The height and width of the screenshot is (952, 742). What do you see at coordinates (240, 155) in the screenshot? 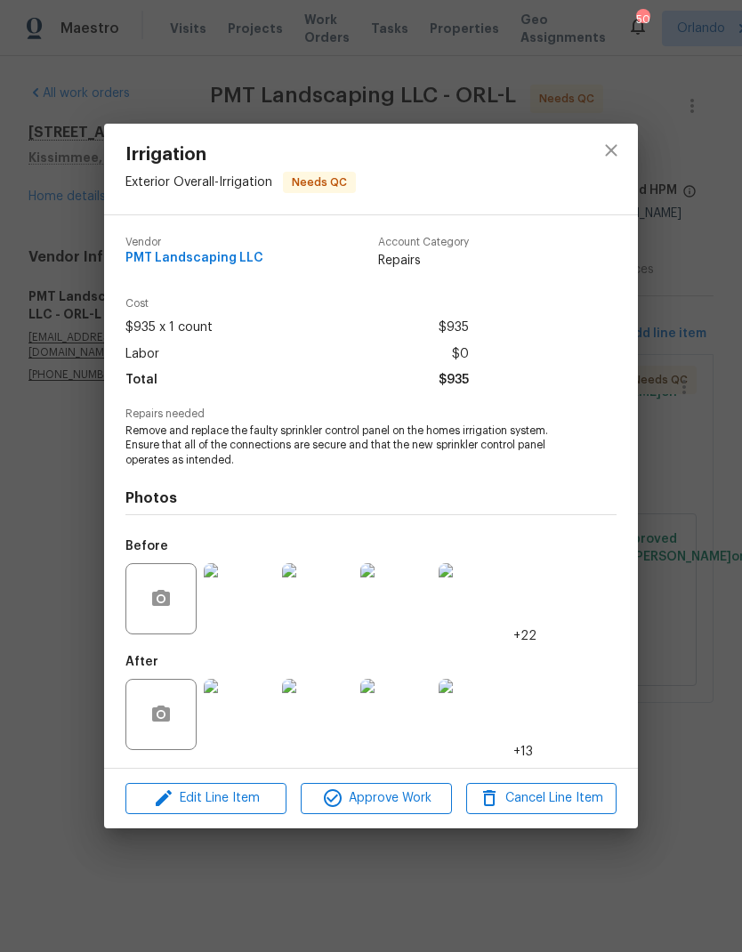
I see `span: Irrigation` at bounding box center [240, 155].